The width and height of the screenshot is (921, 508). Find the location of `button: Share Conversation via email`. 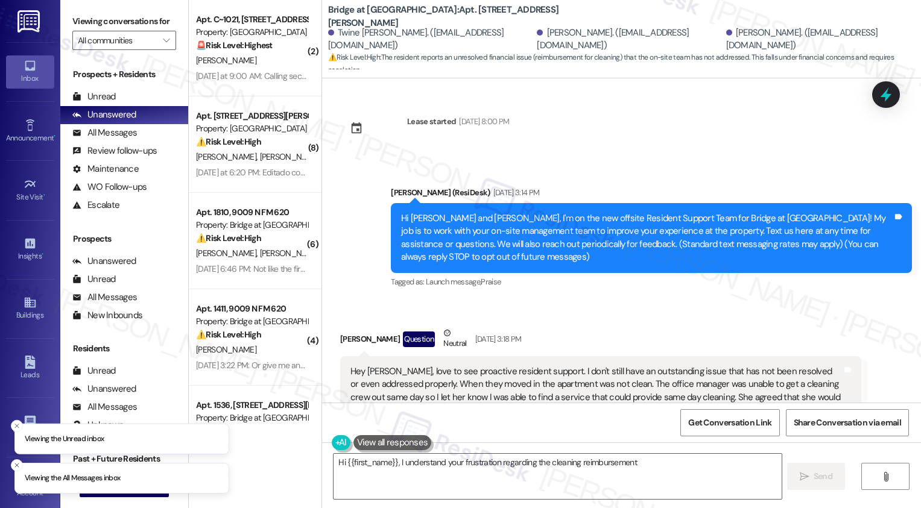

button: Share Conversation via email is located at coordinates (847, 423).